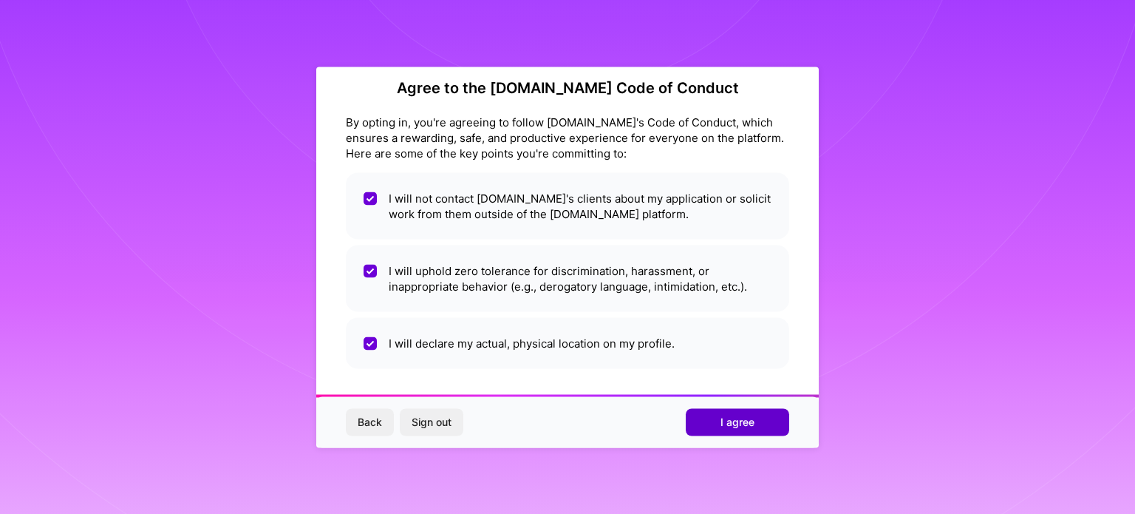 Image resolution: width=1135 pixels, height=514 pixels. Describe the element at coordinates (369, 422) in the screenshot. I see `button: Back` at that location.